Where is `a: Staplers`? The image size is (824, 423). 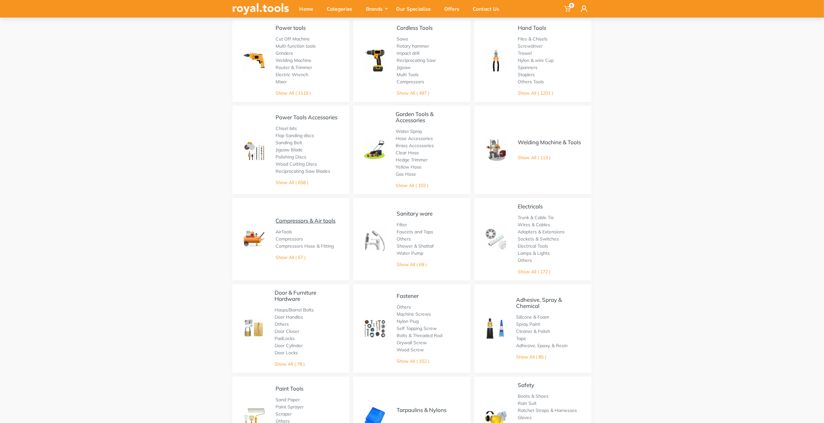
a: Staplers is located at coordinates (526, 74).